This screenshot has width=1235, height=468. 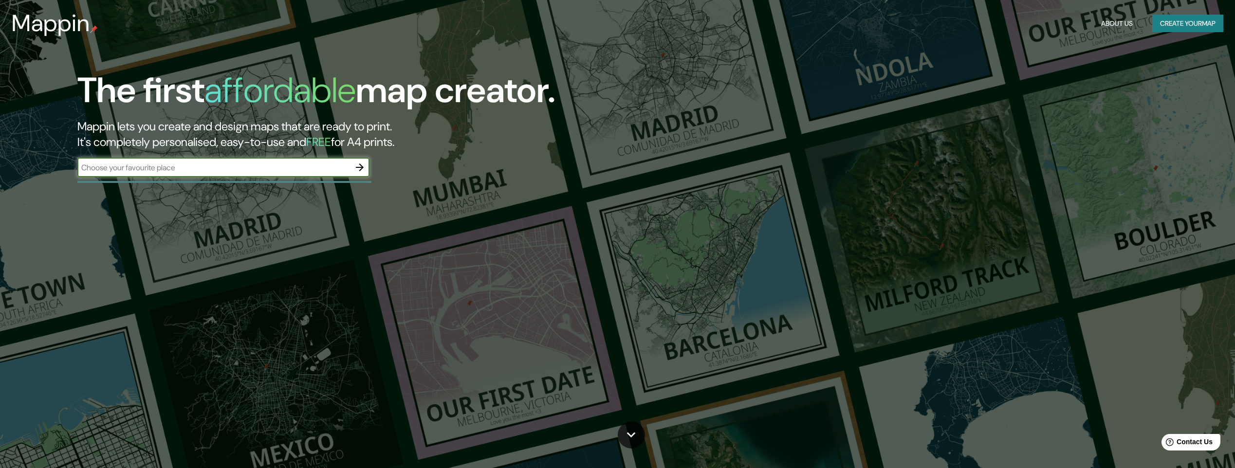 What do you see at coordinates (318, 142) in the screenshot?
I see `h5: FREE` at bounding box center [318, 142].